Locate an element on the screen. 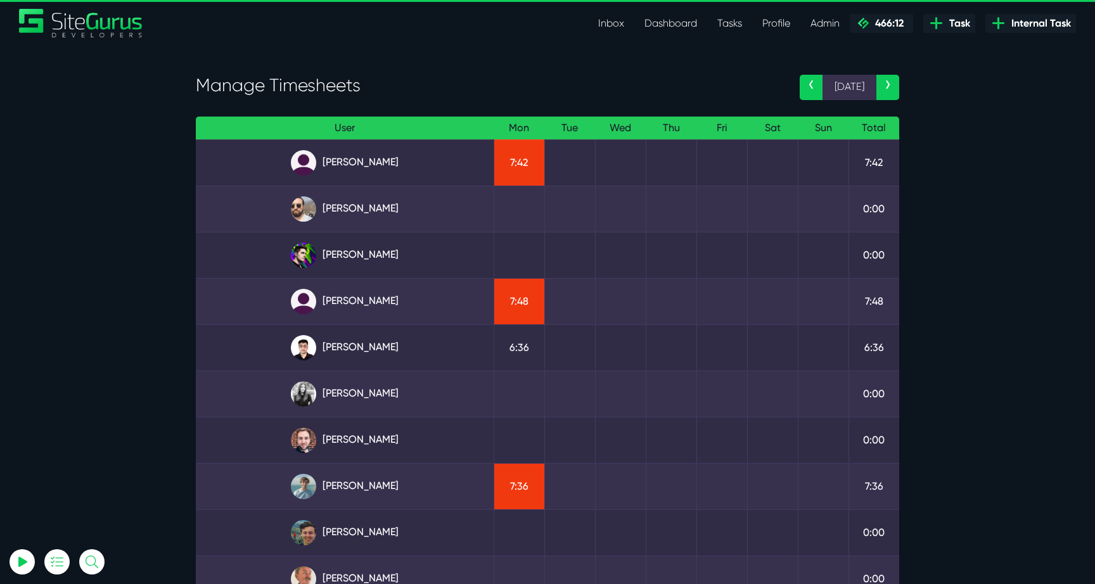 This screenshot has height=584, width=1095. th: Wed is located at coordinates (621, 128).